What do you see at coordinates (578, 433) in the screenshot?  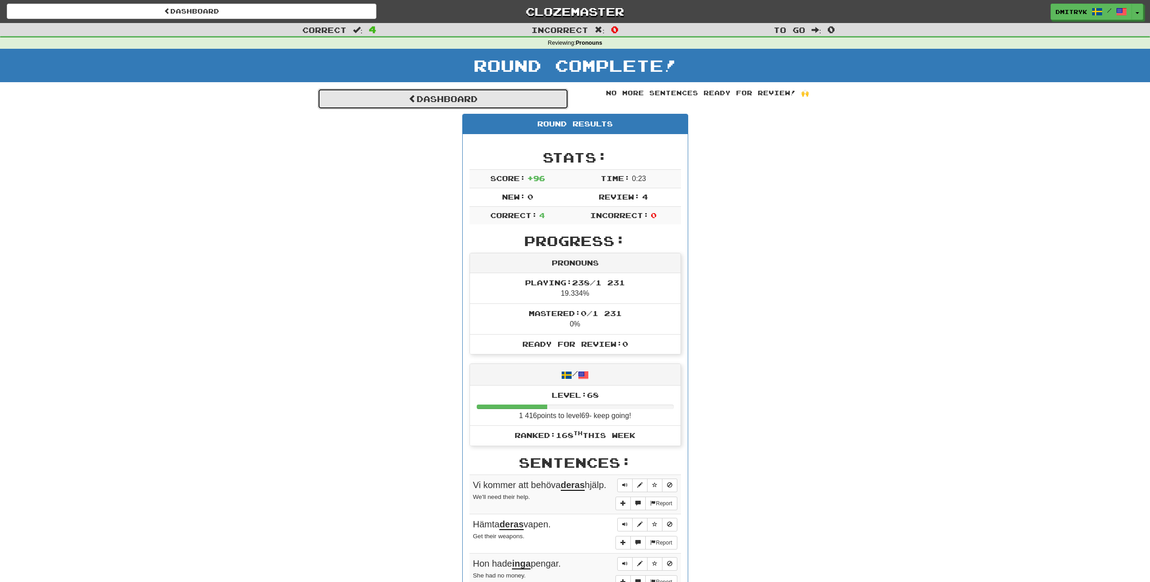 I see `sup: th` at bounding box center [578, 433].